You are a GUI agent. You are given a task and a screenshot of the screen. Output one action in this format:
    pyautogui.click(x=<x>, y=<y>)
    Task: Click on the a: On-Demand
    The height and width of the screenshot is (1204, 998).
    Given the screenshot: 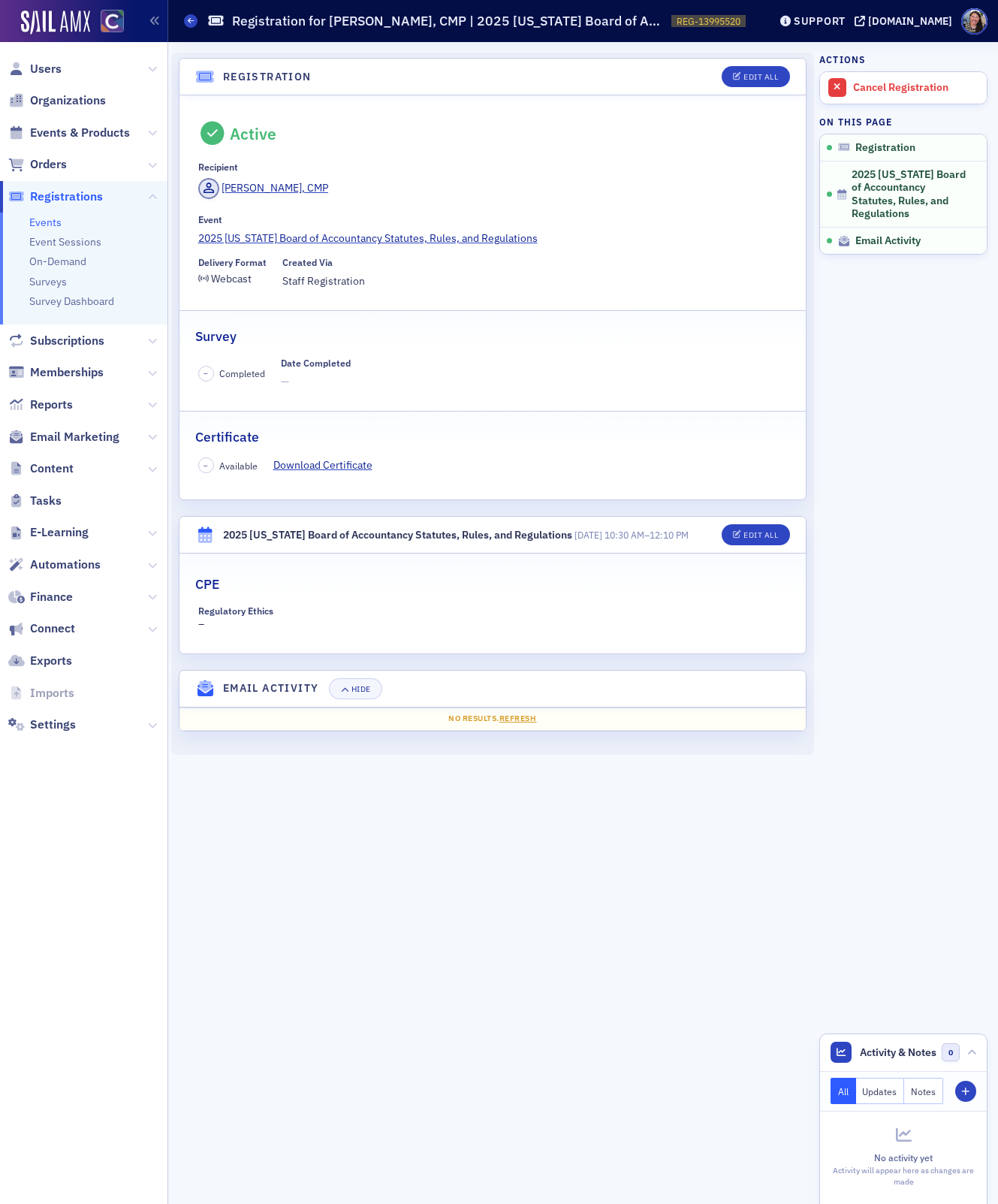 What is the action you would take?
    pyautogui.click(x=58, y=262)
    